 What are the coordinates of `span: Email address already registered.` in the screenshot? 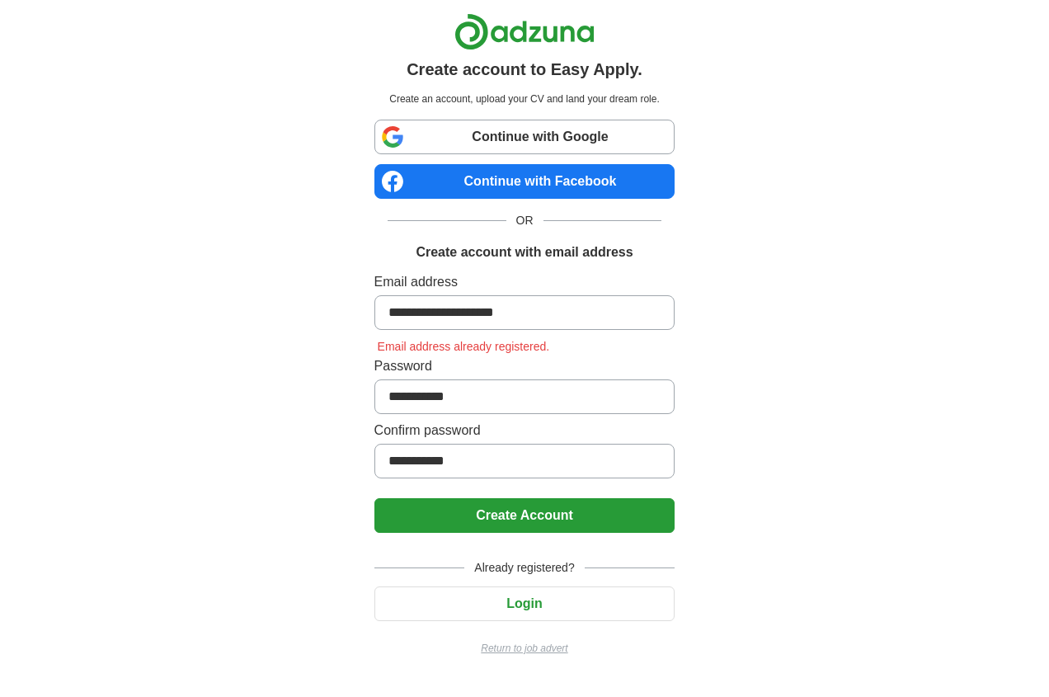 It's located at (463, 346).